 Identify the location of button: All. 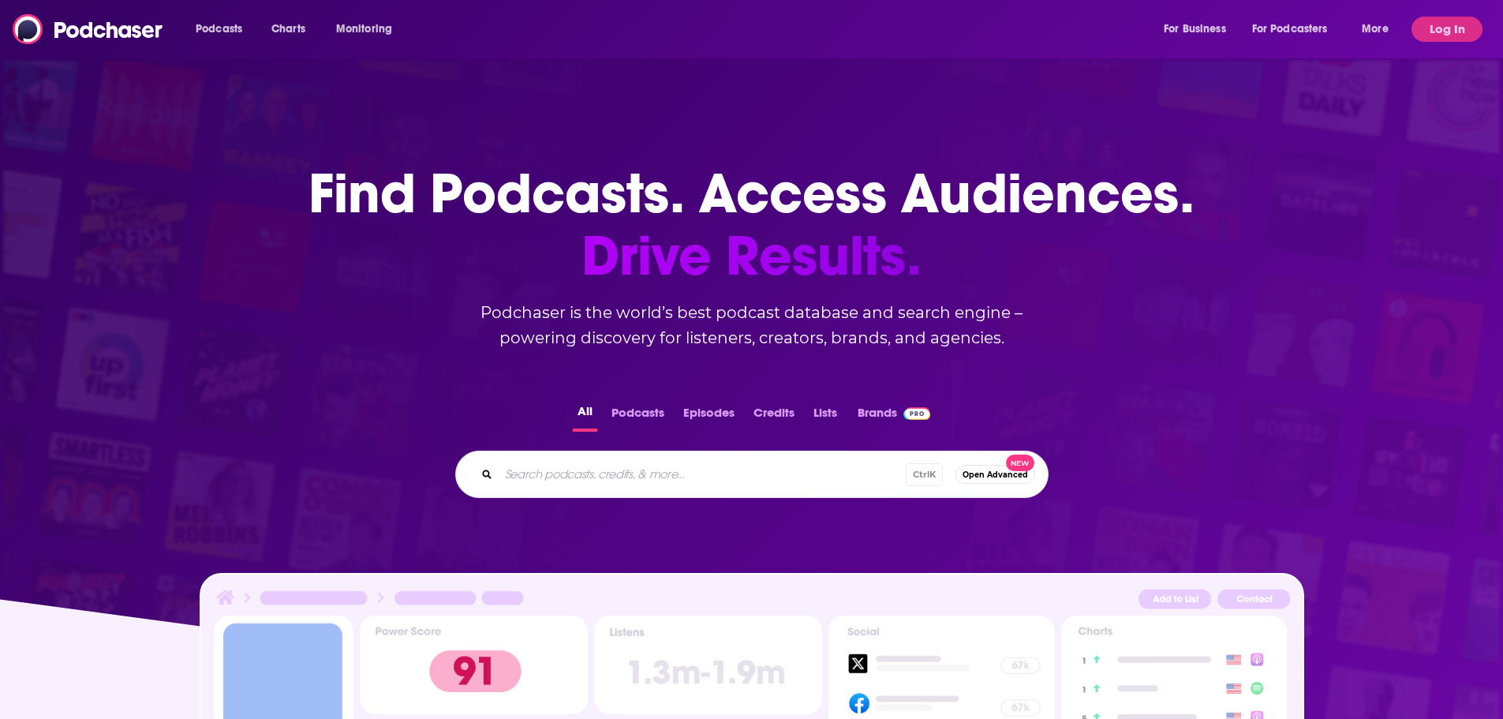
(585, 416).